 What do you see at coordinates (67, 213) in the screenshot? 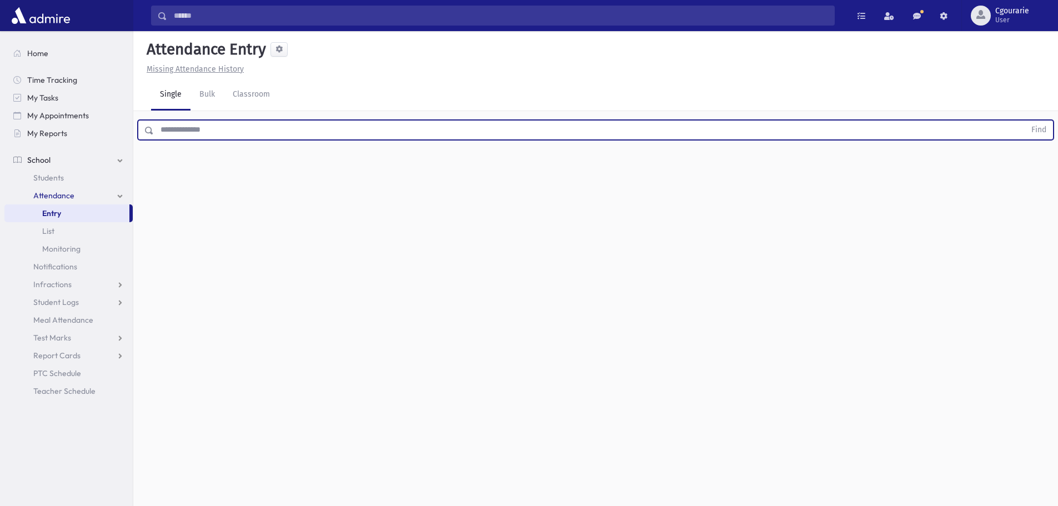
I see `a: Entry` at bounding box center [67, 213].